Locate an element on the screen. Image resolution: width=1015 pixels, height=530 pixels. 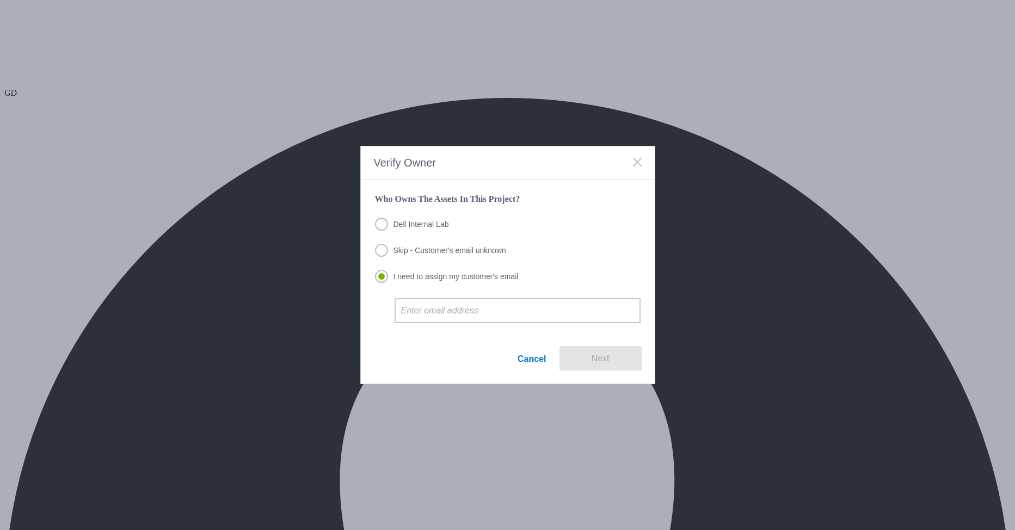
input: Enter email address is located at coordinates (517, 311).